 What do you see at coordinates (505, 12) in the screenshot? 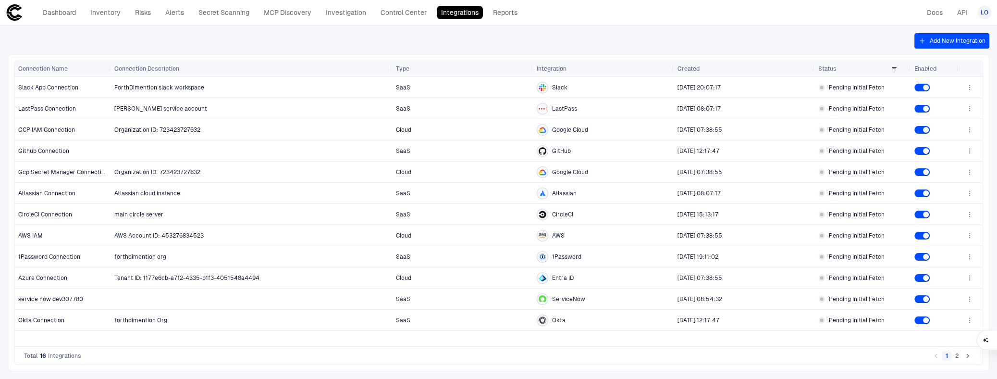
I see `a: Reports` at bounding box center [505, 12].